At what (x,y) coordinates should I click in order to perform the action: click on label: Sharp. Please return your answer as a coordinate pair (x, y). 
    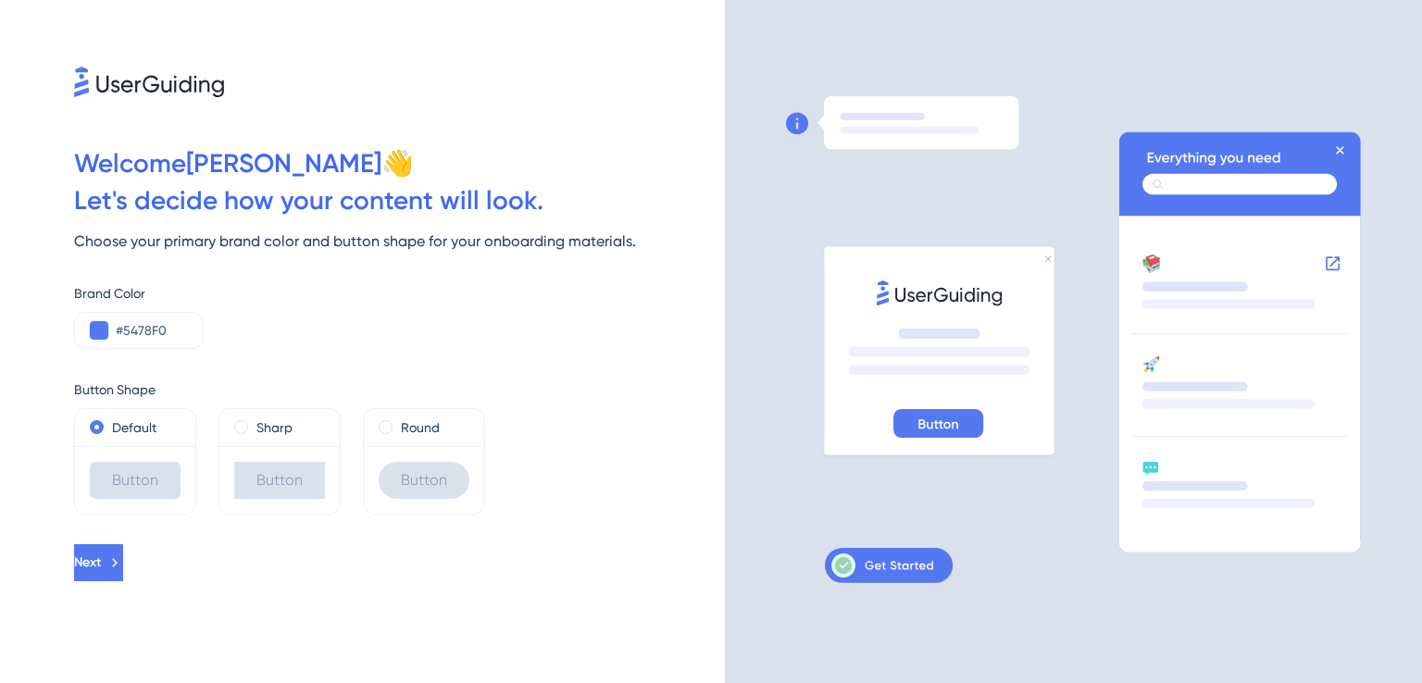
    Looking at the image, I should click on (274, 428).